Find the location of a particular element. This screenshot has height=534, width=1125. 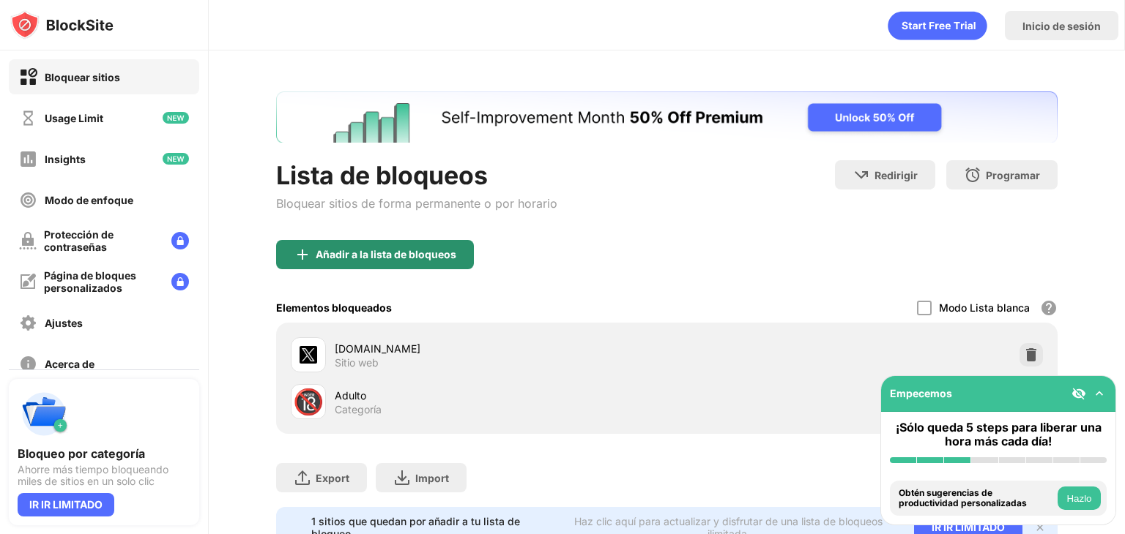

img: about-off.svg is located at coordinates (28, 364).